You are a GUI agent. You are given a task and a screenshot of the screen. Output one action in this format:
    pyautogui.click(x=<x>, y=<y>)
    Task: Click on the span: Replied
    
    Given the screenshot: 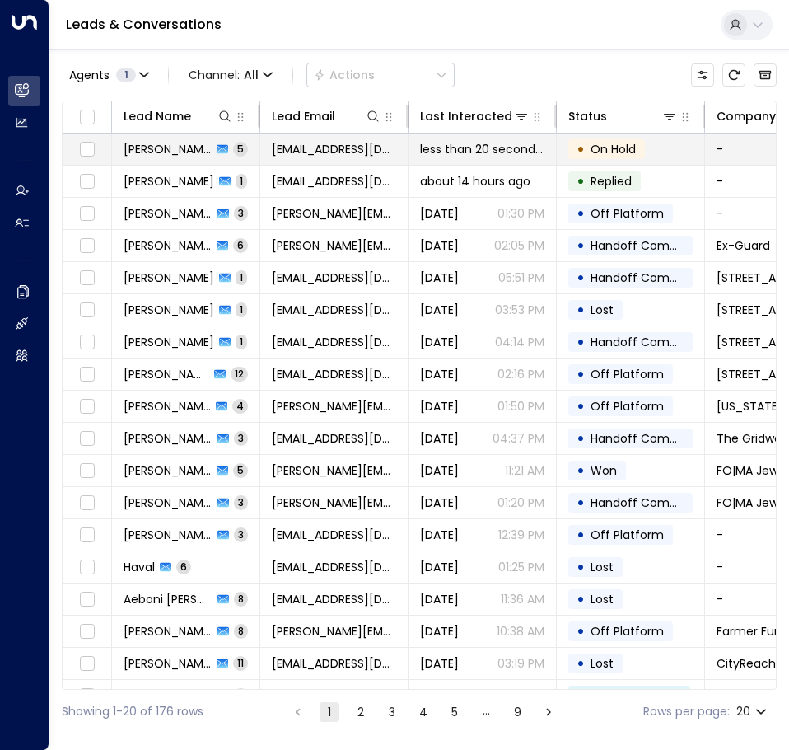 What is the action you would take?
    pyautogui.click(x=611, y=181)
    